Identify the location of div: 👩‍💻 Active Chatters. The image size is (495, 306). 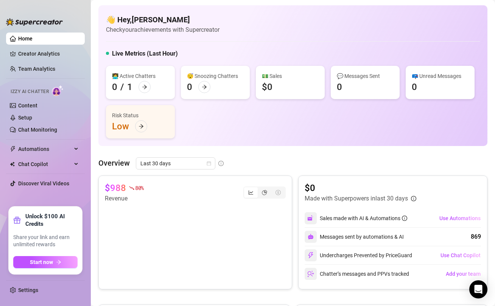
(140, 76).